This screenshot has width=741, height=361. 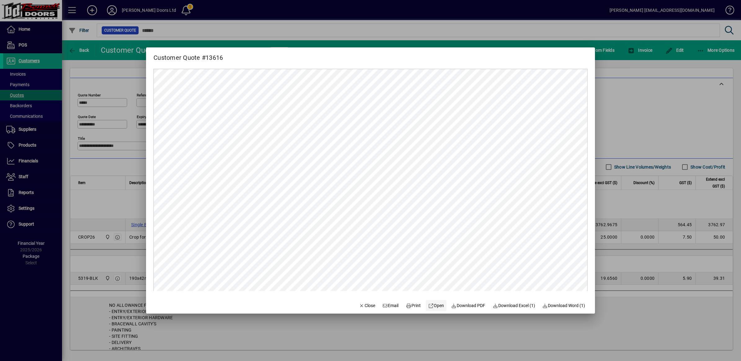 I want to click on span: Download Excel (1), so click(x=514, y=306).